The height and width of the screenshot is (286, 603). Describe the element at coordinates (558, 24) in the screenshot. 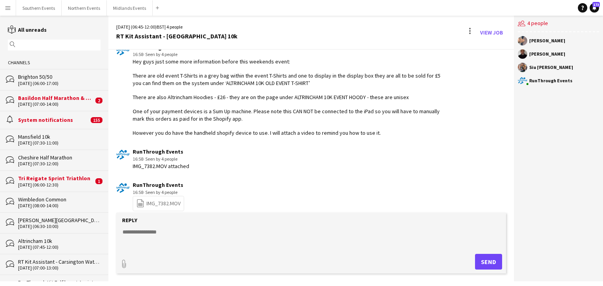

I see `div: 4 people` at that location.